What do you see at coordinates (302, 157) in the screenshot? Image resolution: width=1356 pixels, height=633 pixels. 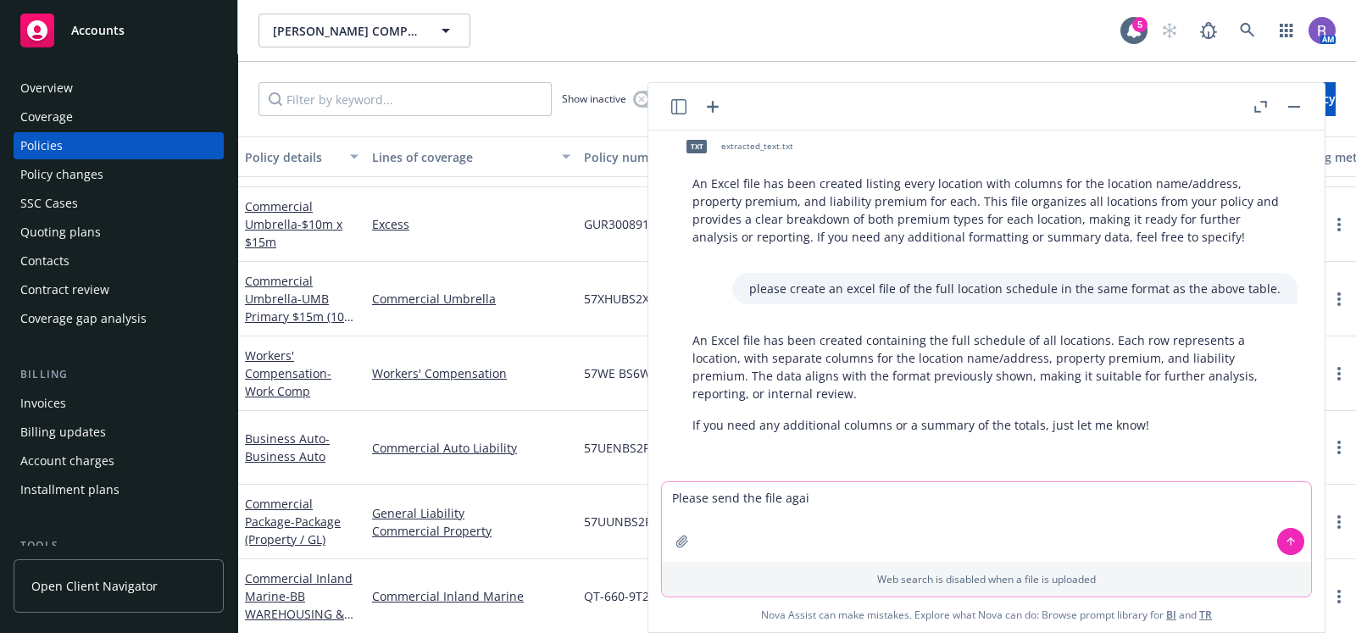 I see `button: Policy details` at bounding box center [302, 157].